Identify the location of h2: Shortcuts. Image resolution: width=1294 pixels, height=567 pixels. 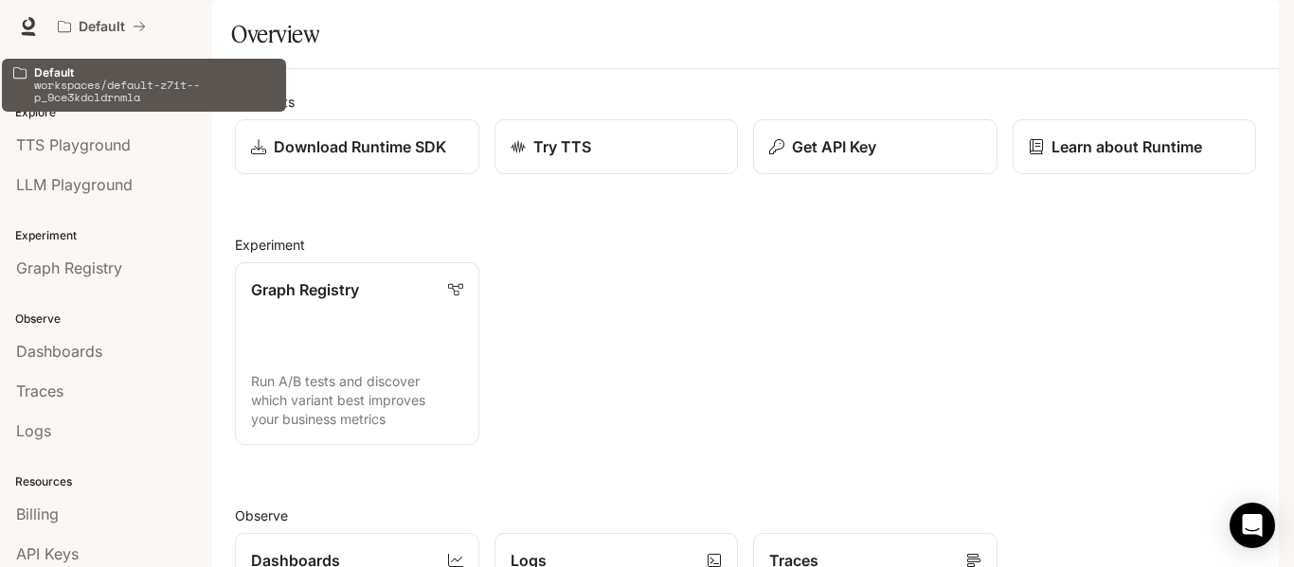
(746, 101).